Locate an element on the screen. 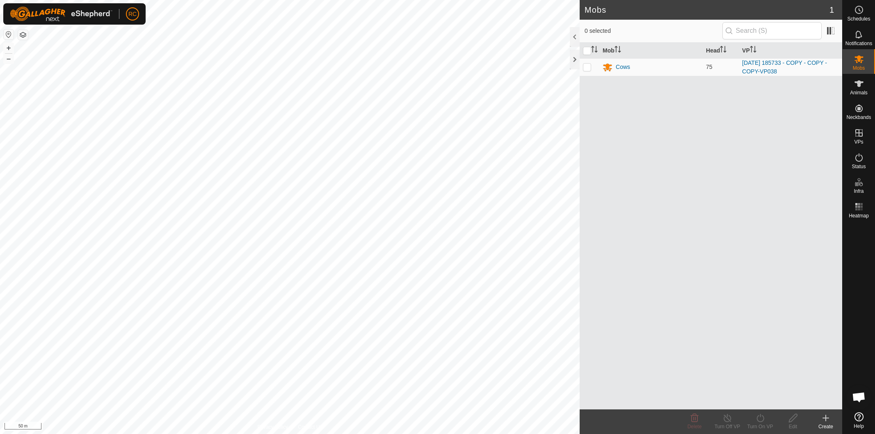  button: Map Layers is located at coordinates (23, 35).